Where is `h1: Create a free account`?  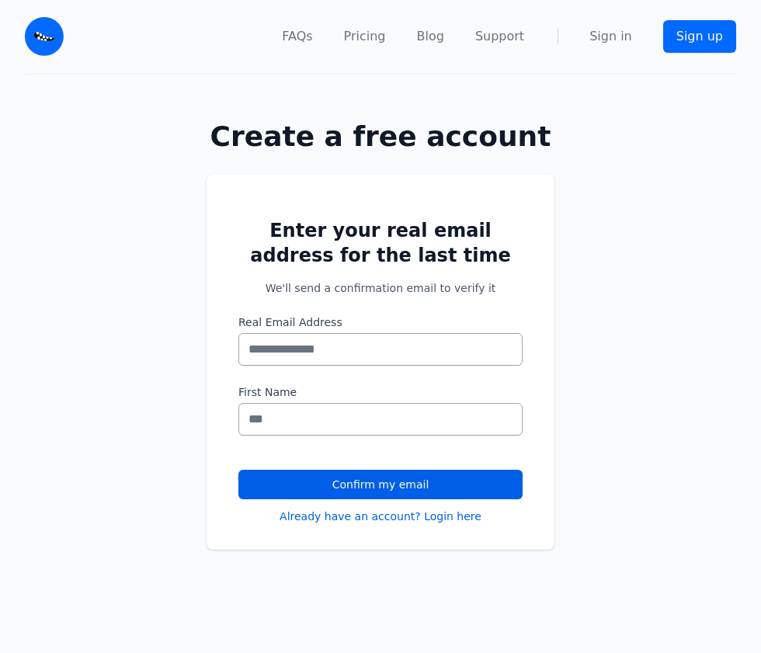
h1: Create a free account is located at coordinates (381, 137).